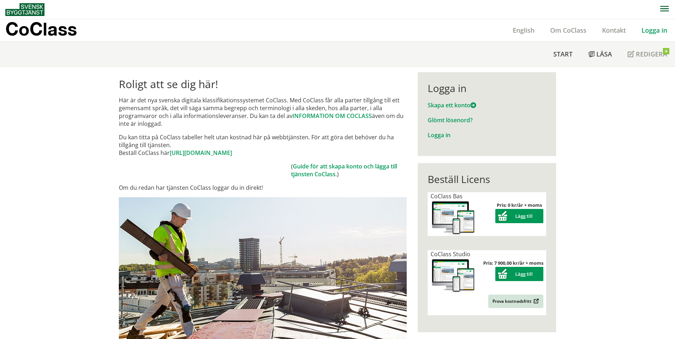 This screenshot has width=675, height=339. What do you see at coordinates (487, 179) in the screenshot?
I see `div: Beställ Licens` at bounding box center [487, 179].